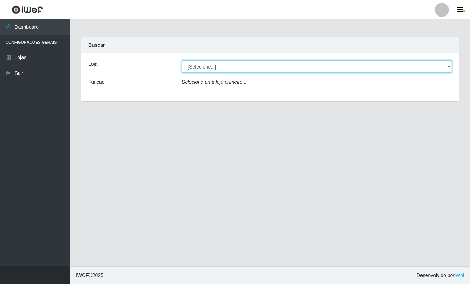  What do you see at coordinates (93, 64) in the screenshot?
I see `label: Loja` at bounding box center [93, 64].